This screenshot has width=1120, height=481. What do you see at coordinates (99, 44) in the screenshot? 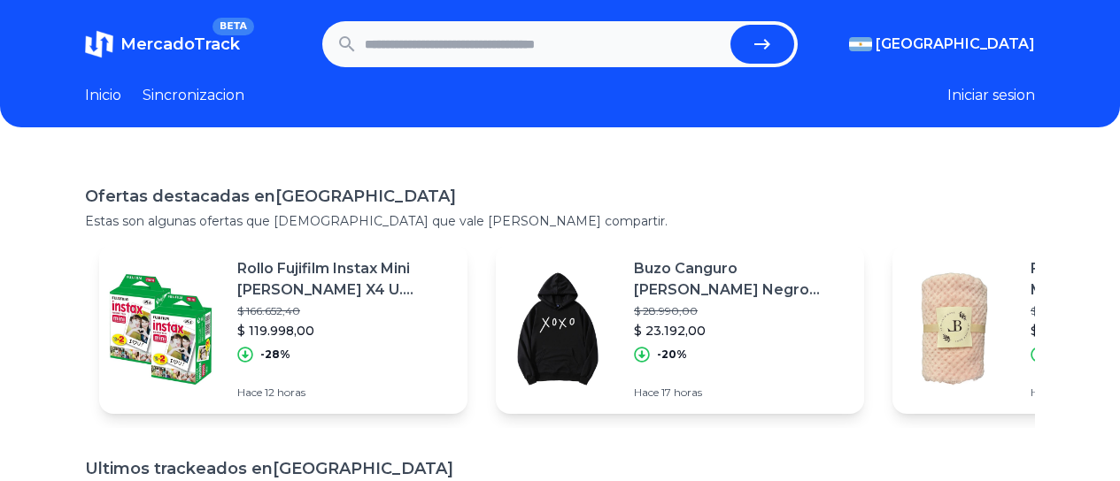
I see `img: MercadoTrack` at bounding box center [99, 44].